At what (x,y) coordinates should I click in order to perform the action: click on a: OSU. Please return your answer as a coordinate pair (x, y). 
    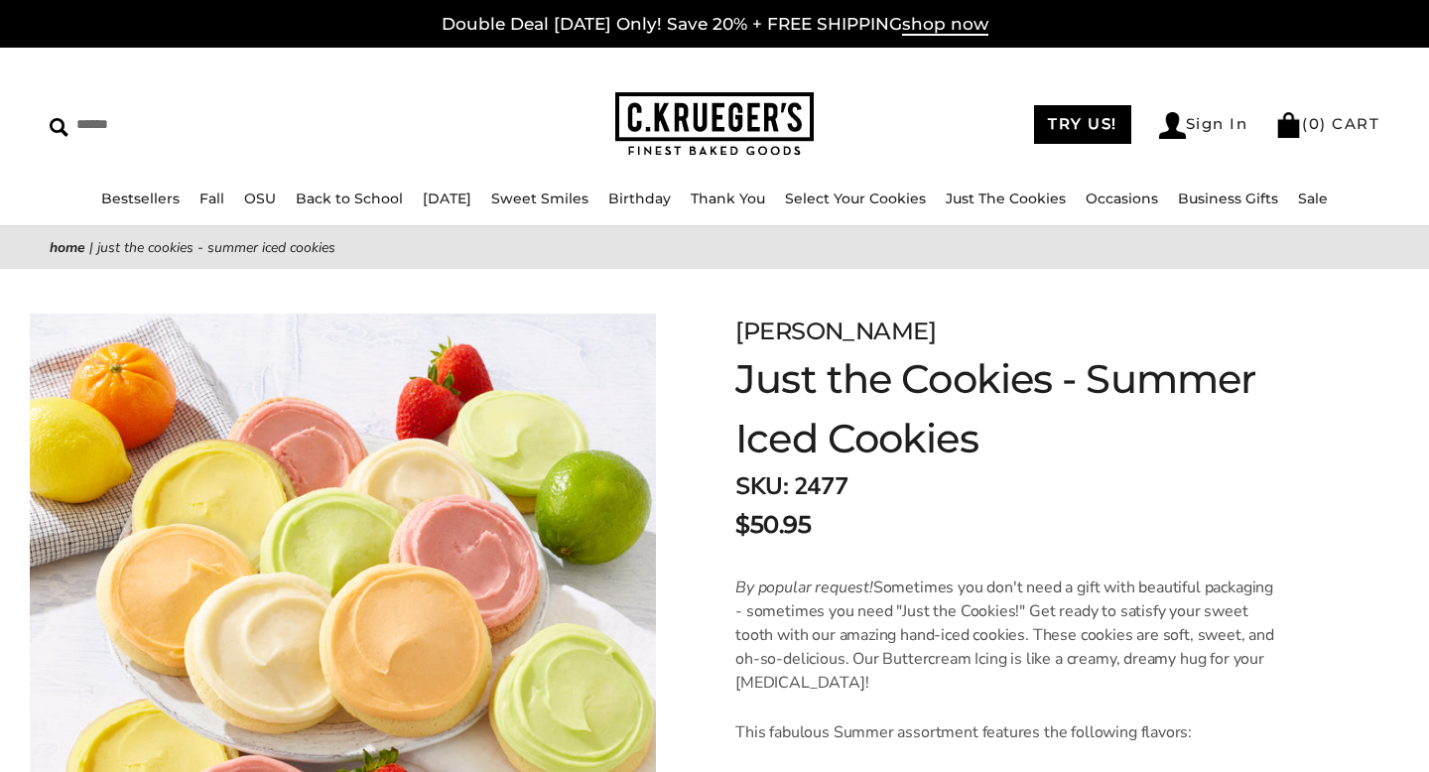
    Looking at the image, I should click on (260, 198).